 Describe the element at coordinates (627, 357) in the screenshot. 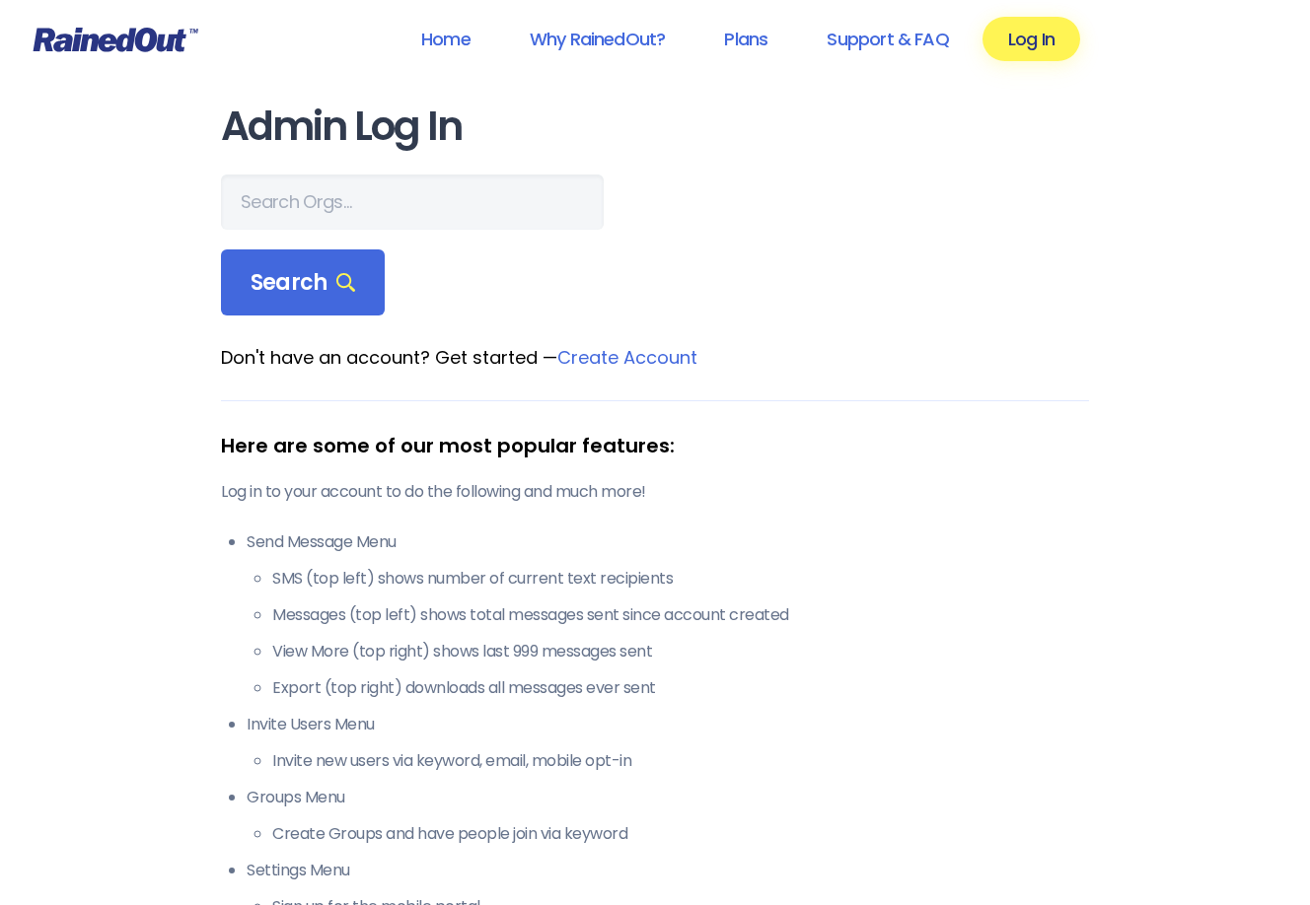

I see `a: Create Account` at that location.